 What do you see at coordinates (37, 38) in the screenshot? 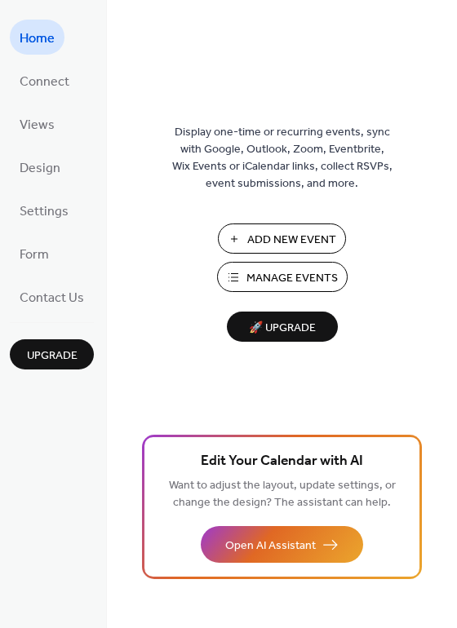
I see `span: Home` at bounding box center [37, 38].